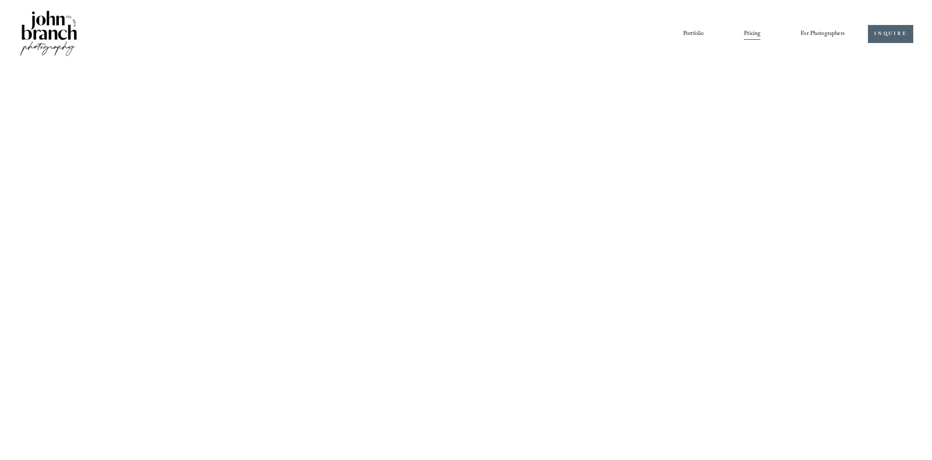  I want to click on a: Pricing, so click(752, 34).